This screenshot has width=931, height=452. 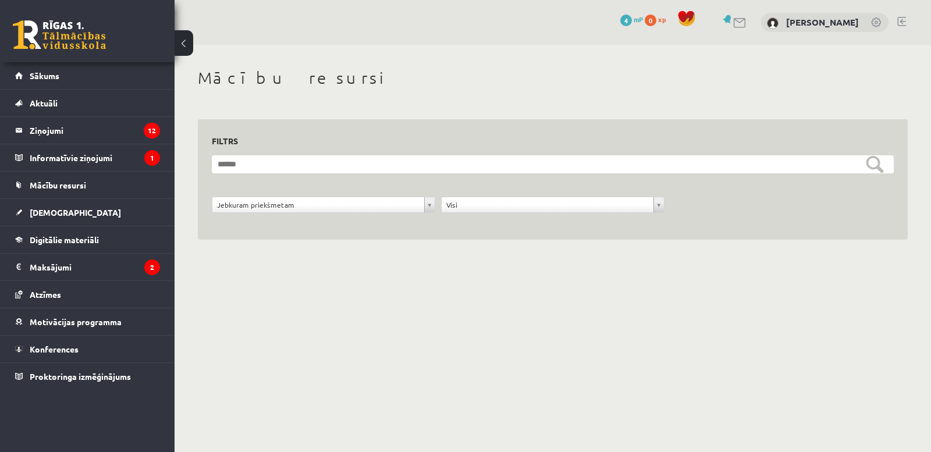 I want to click on span: Motivācijas programma, so click(x=76, y=322).